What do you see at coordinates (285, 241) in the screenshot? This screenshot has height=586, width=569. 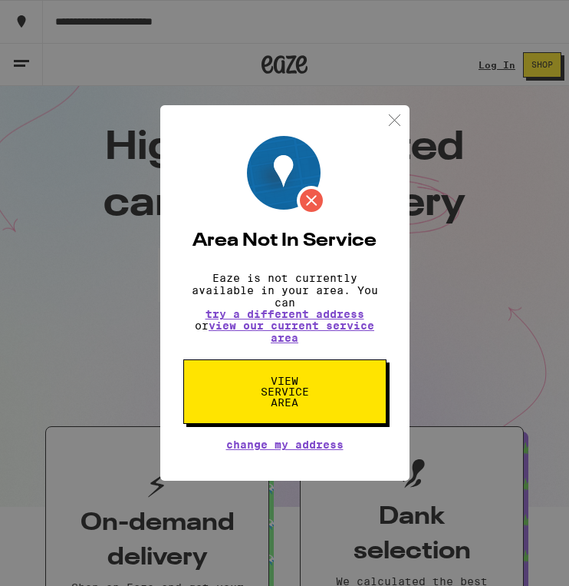 I see `h2: Area Not In Service` at bounding box center [285, 241].